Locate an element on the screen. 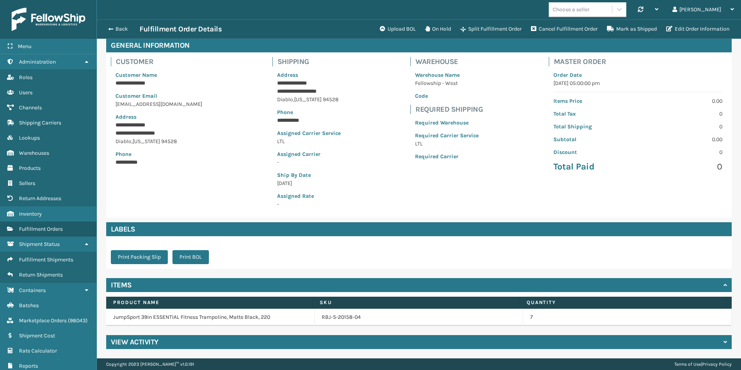 The height and width of the screenshot is (370, 741). span: Reports is located at coordinates (28, 365).